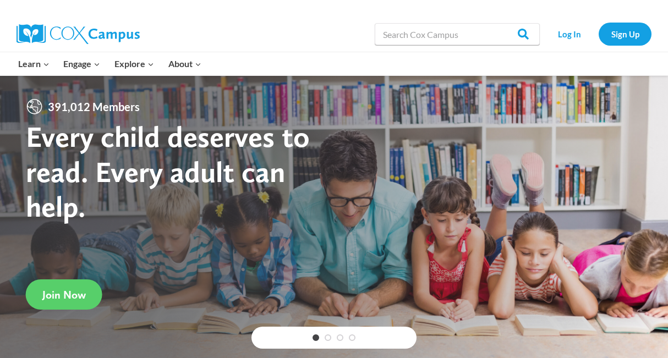  What do you see at coordinates (168, 171) in the screenshot?
I see `strong: Every child deserves to read. Every adult can help.` at bounding box center [168, 171].